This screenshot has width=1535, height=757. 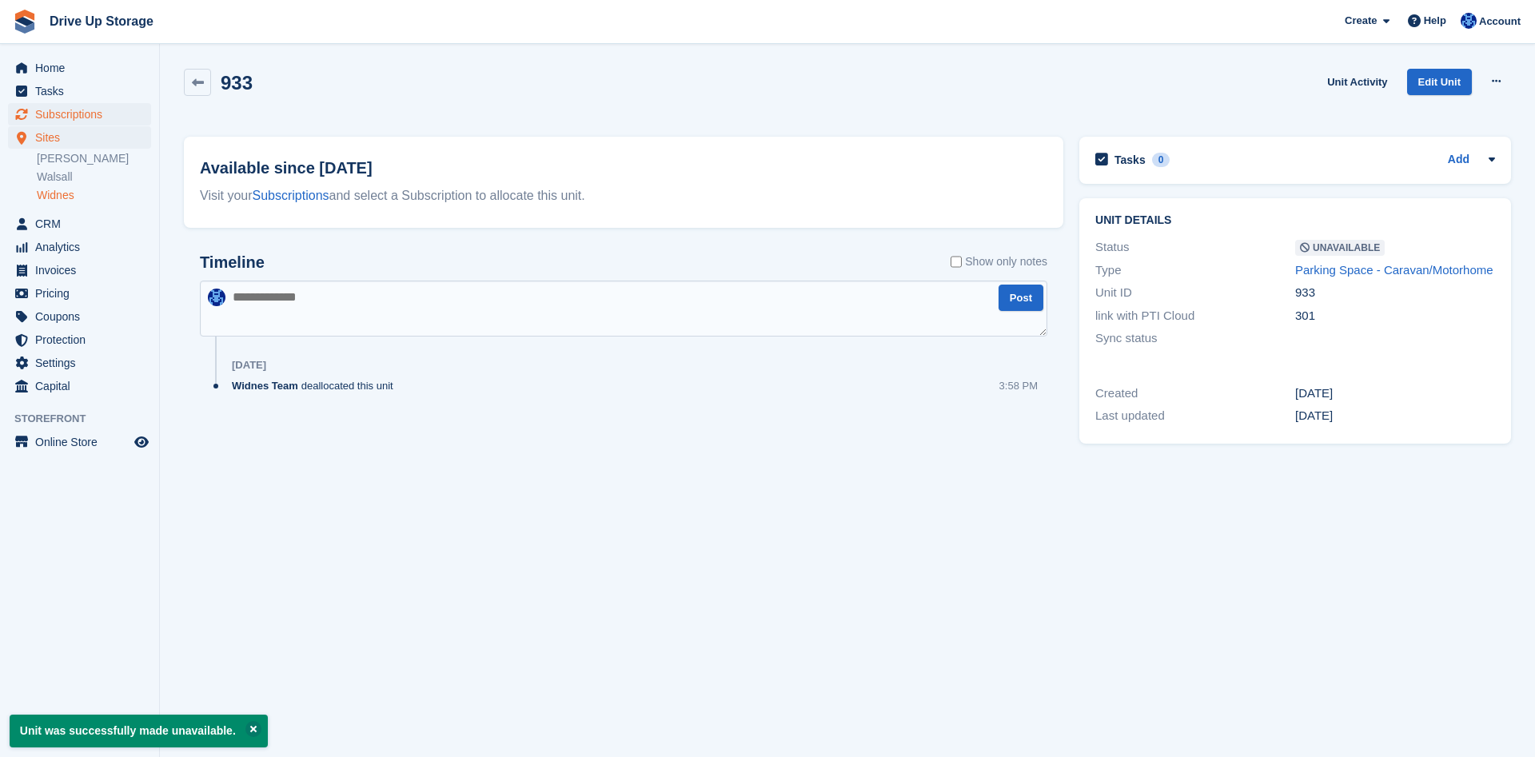 I want to click on a: Widnes, so click(x=94, y=195).